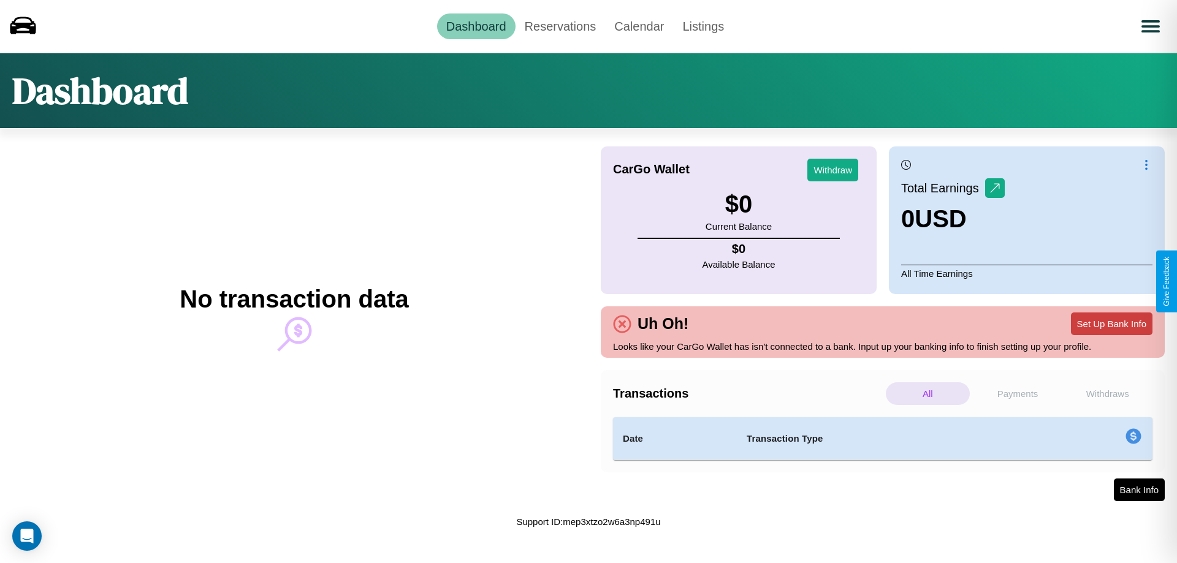 The image size is (1177, 563). I want to click on h4: CarGo Wallet, so click(651, 169).